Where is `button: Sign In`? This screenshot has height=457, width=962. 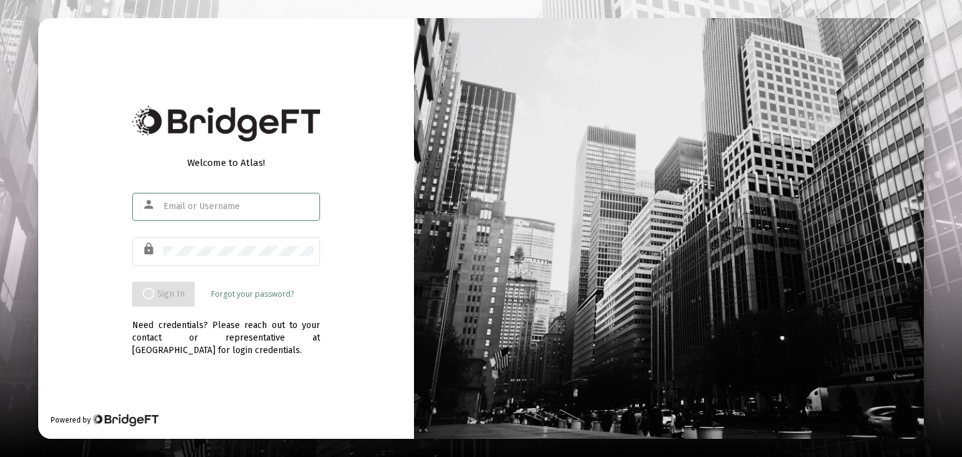 button: Sign In is located at coordinates (163, 294).